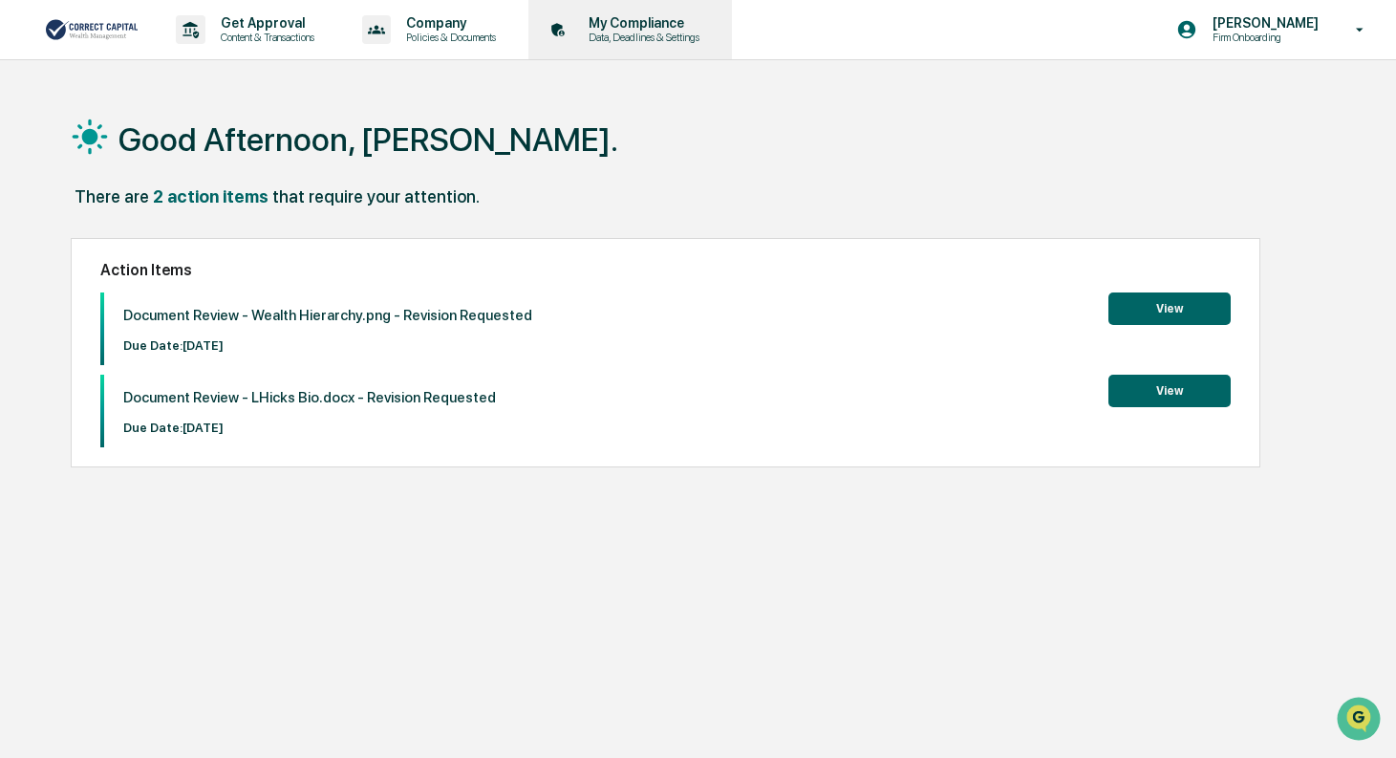 The image size is (1396, 758). Describe the element at coordinates (336, 163) in the screenshot. I see `button: Start new chat` at that location.